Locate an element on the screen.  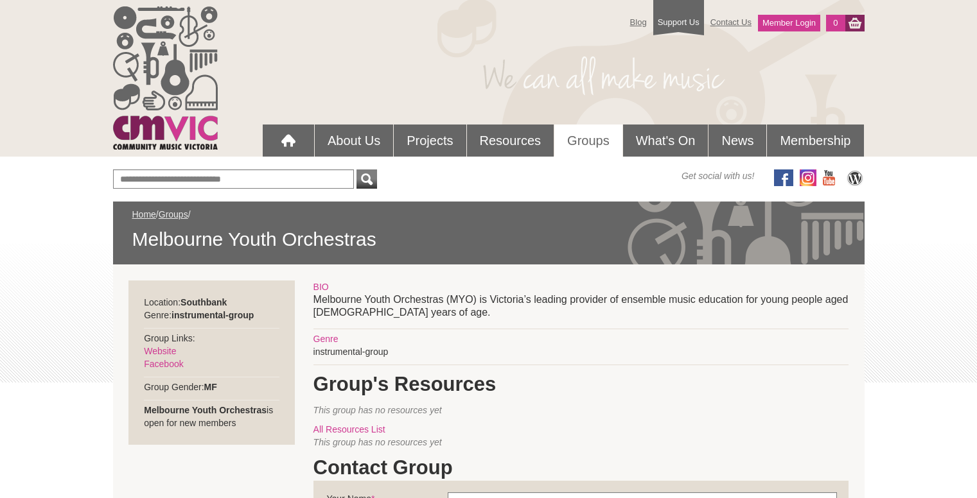
div: Genre is located at coordinates (580, 339).